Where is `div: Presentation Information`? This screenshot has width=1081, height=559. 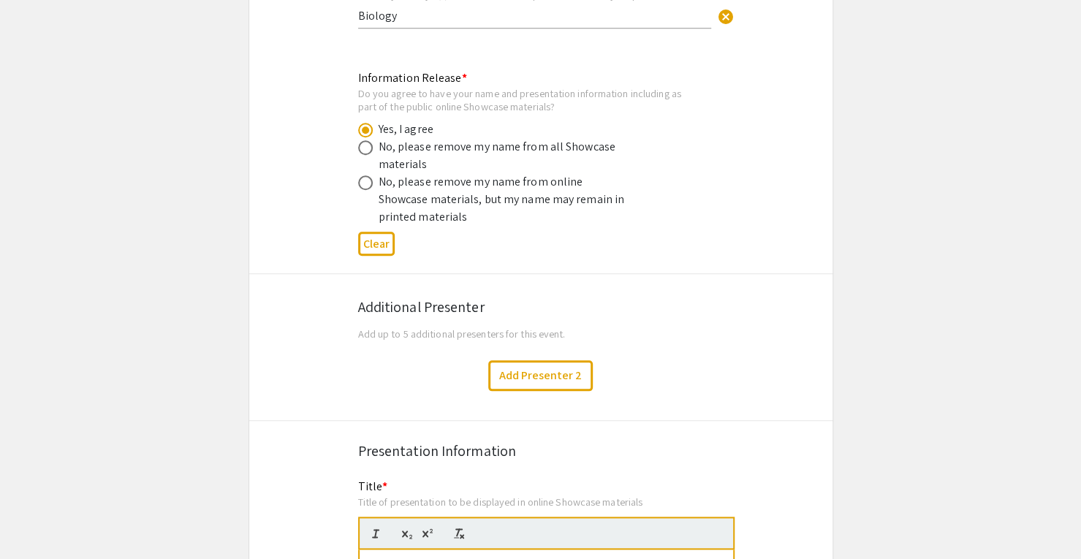
div: Presentation Information is located at coordinates (541, 451).